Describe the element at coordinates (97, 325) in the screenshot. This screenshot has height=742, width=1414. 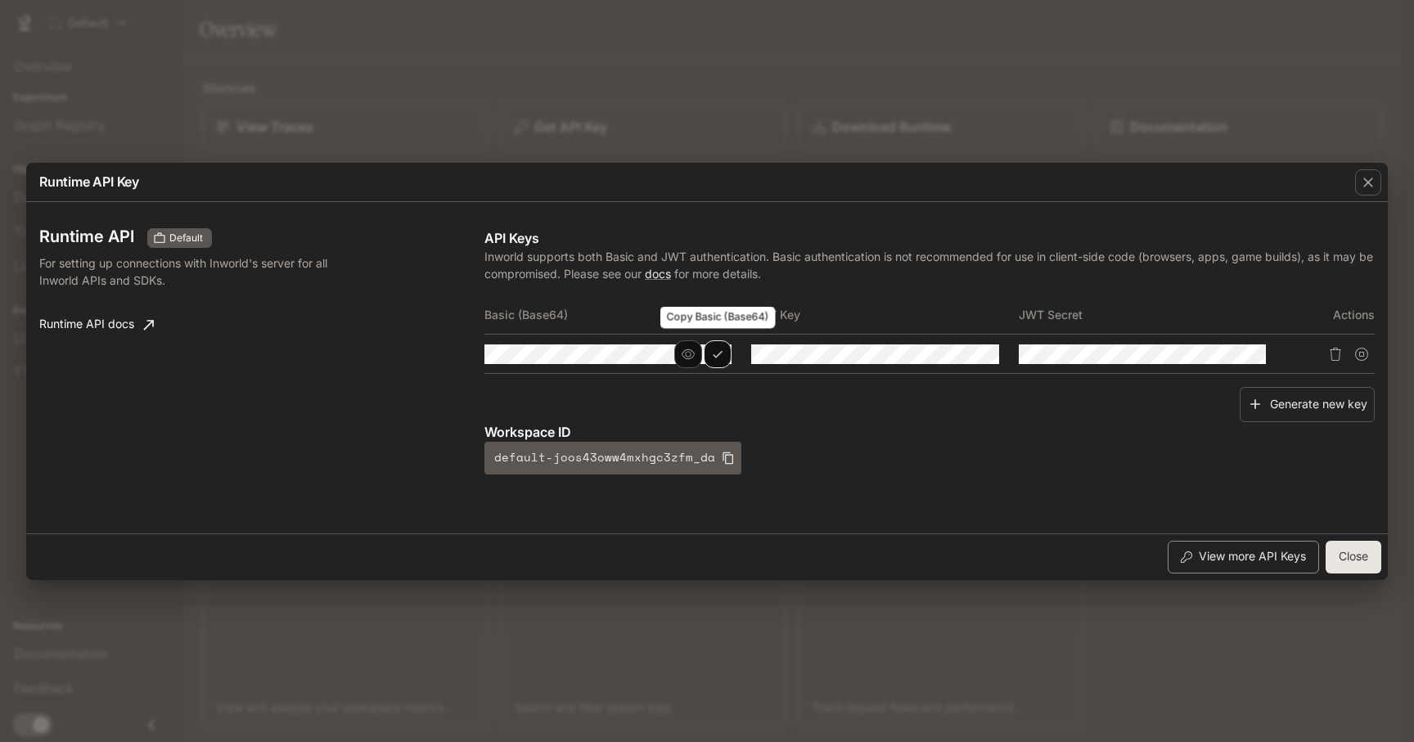
I see `a: Runtime API docs` at that location.